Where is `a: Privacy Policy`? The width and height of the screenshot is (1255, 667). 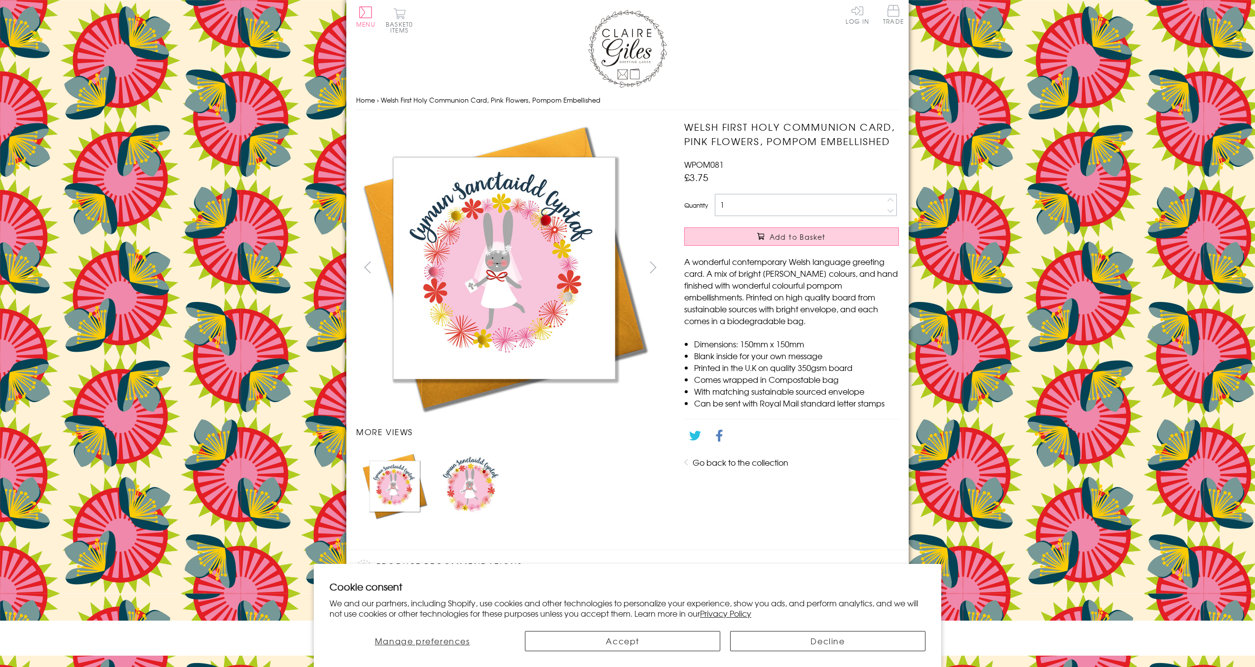 a: Privacy Policy is located at coordinates (725, 613).